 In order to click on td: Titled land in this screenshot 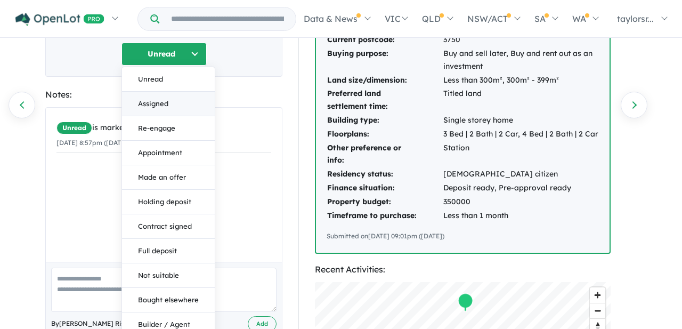, I will do `click(520, 100)`.